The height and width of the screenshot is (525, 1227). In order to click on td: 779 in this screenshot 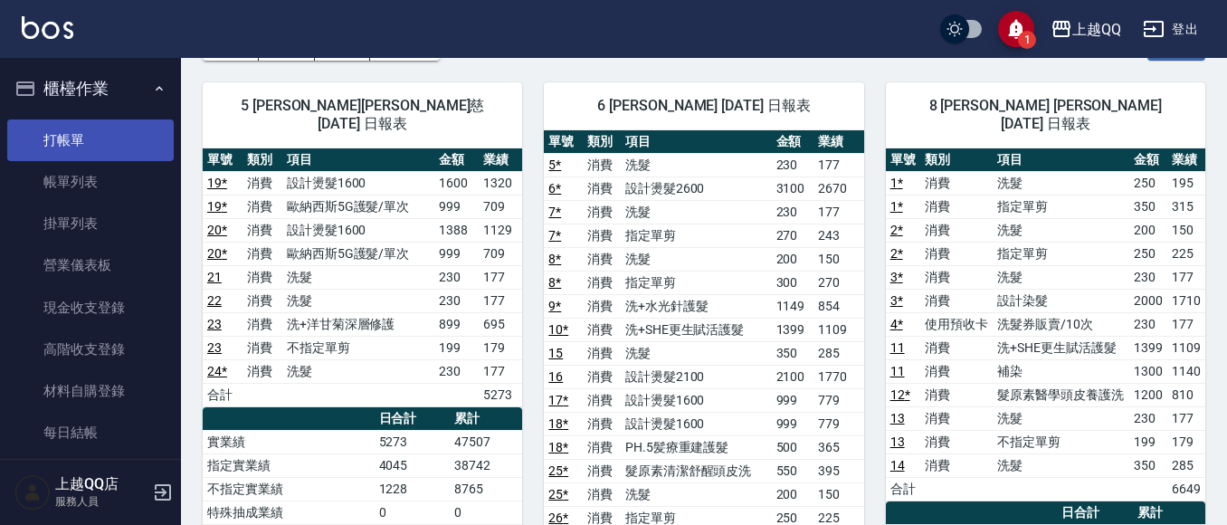, I will do `click(839, 423)`.